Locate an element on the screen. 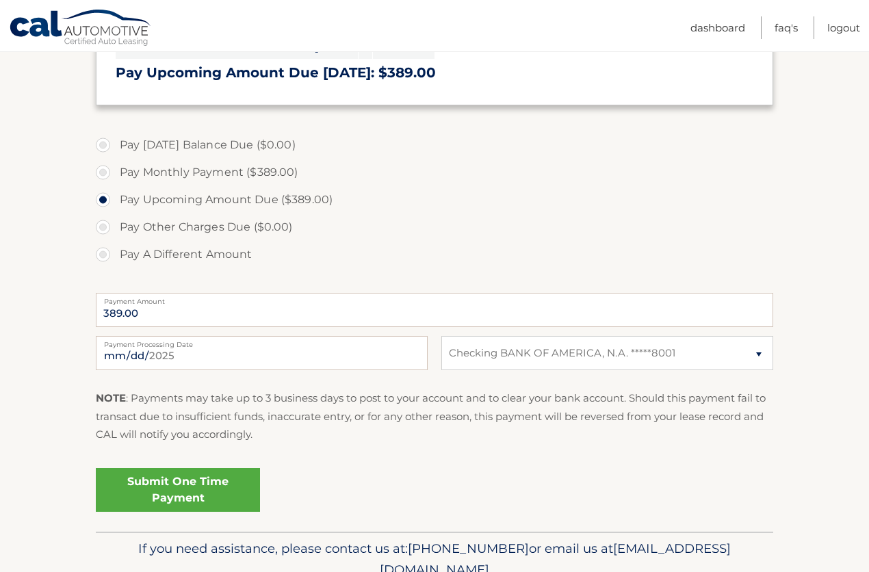 The width and height of the screenshot is (869, 572). label: Pay Monthly Payment ($389.00) is located at coordinates (435, 172).